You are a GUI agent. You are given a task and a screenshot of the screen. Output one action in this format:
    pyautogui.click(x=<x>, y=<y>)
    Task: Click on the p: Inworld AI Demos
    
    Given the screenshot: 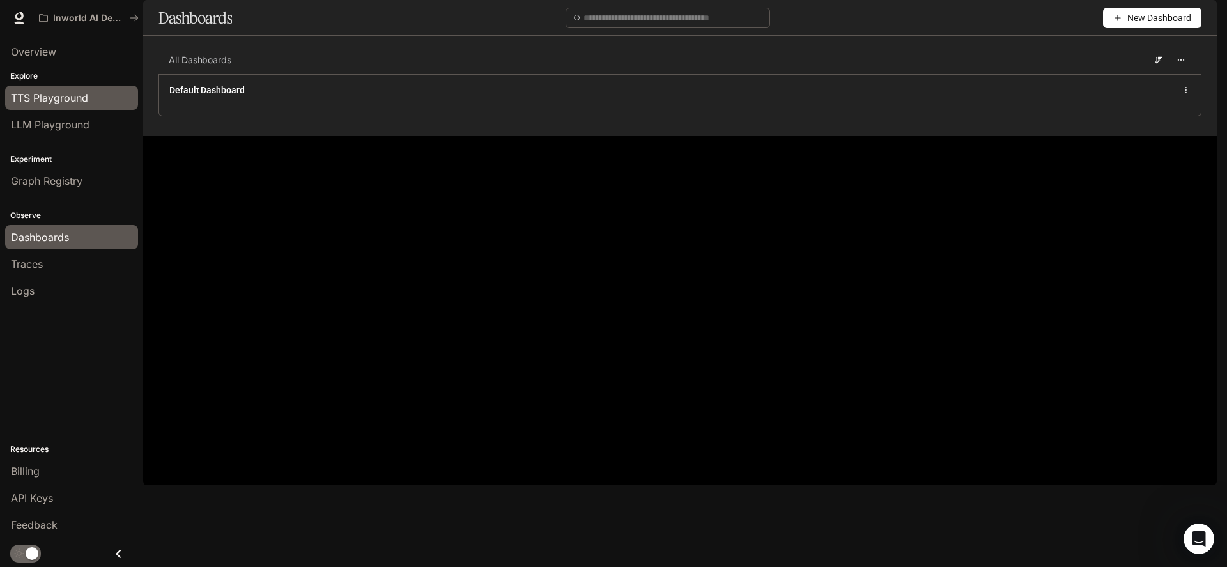 What is the action you would take?
    pyautogui.click(x=89, y=18)
    